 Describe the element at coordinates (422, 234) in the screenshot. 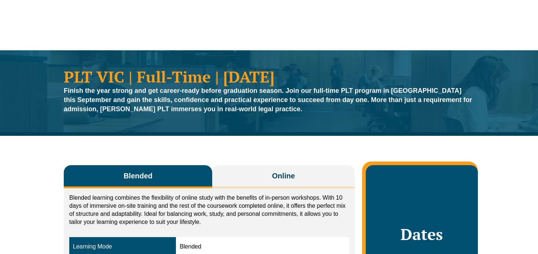

I see `h2: Dates` at that location.